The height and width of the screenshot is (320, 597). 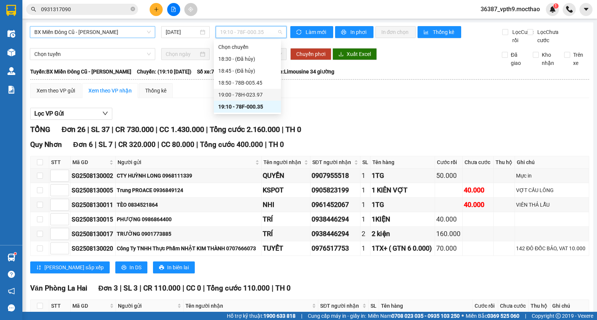 What do you see at coordinates (93, 190) in the screenshot?
I see `div: SG2508130005` at bounding box center [93, 190].